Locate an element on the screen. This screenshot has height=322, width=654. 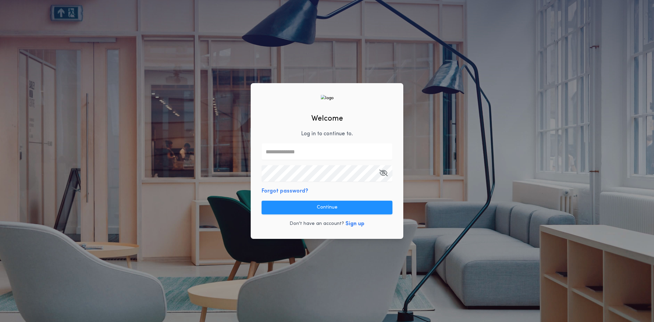
h2: Welcome is located at coordinates (327, 118).